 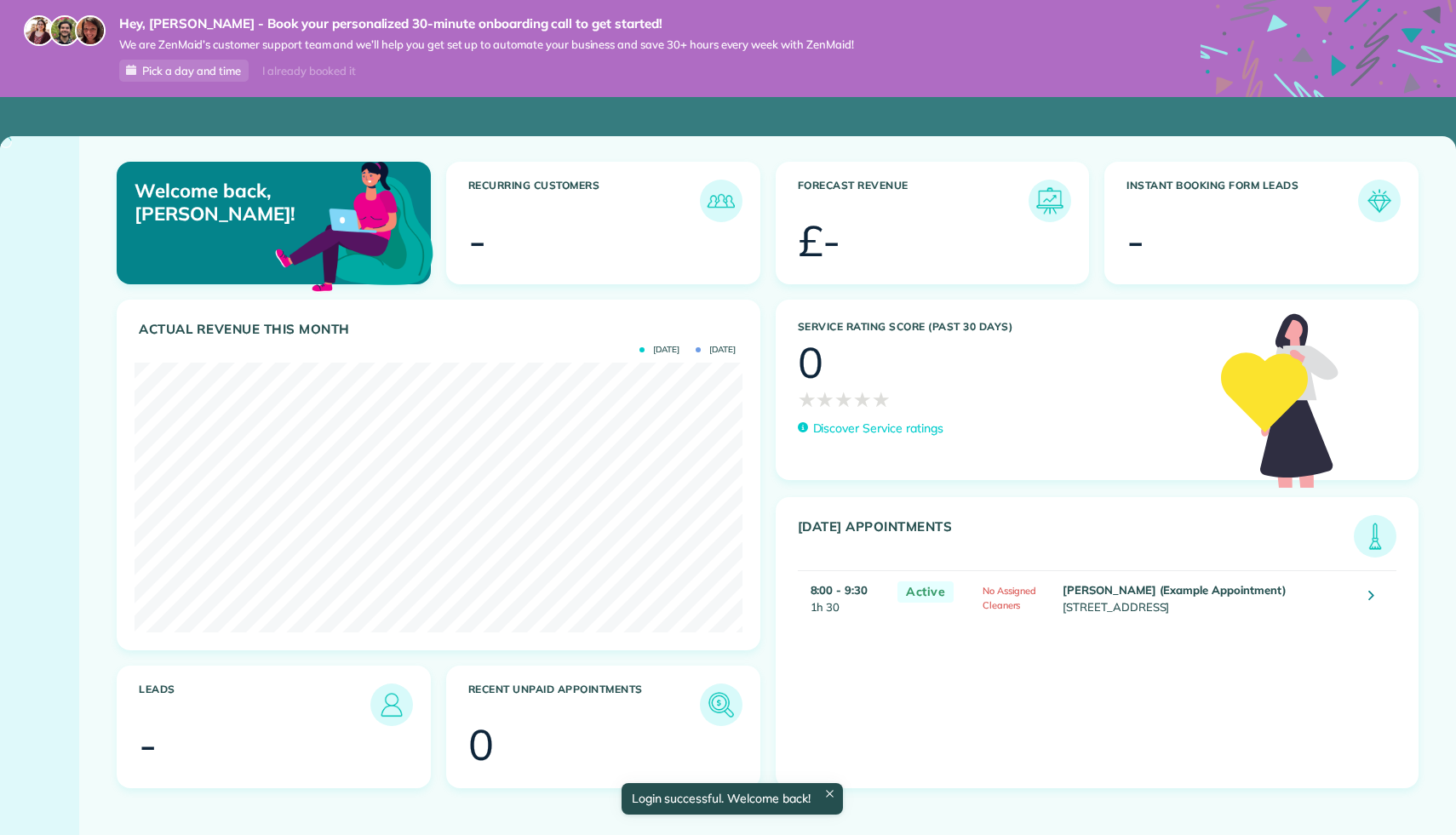 I want to click on img: icon_leads-1bed01f49abd5b7fead27621c3d59655bb73ed531f8eeb49469d10e621d6b896.png, so click(x=392, y=705).